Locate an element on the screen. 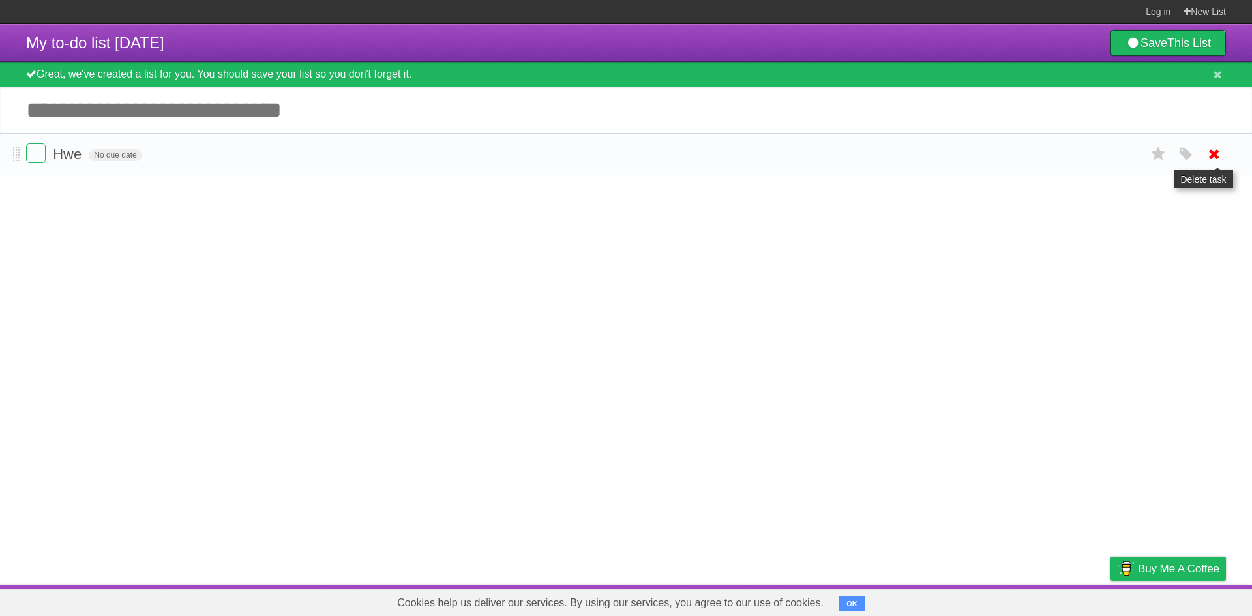 This screenshot has height=616, width=1252. img: Buy me a coffee is located at coordinates (1125, 568).